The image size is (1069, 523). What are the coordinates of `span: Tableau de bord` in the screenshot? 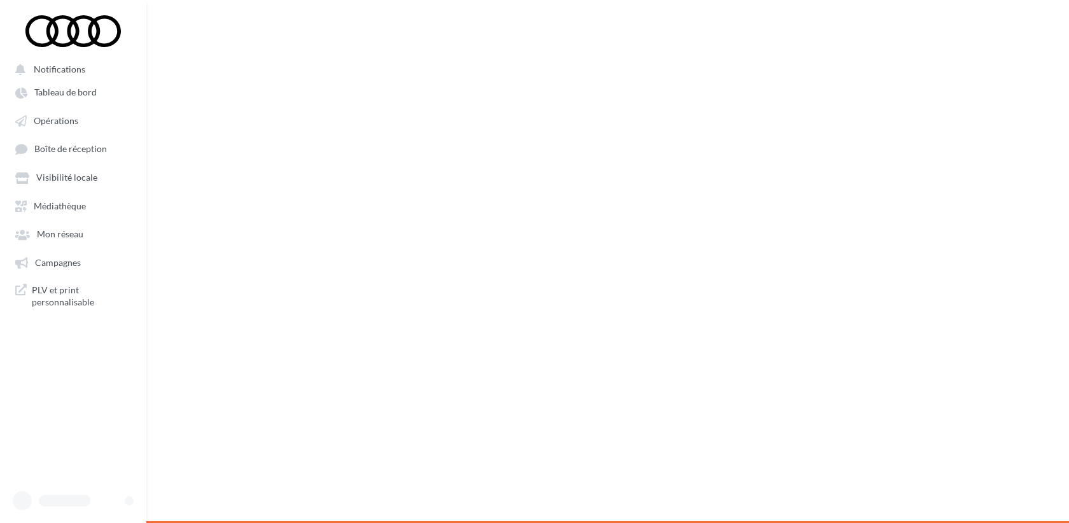 It's located at (66, 92).